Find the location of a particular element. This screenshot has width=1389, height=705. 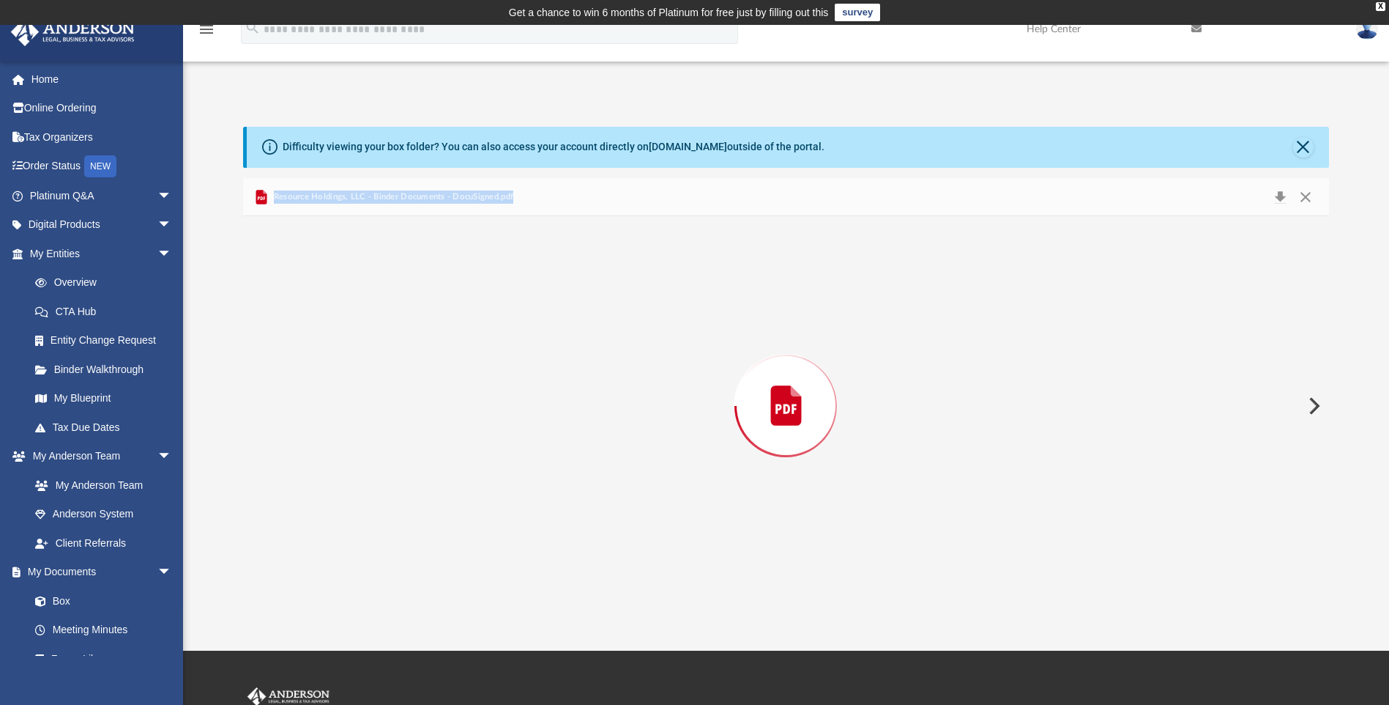

a: Order StatusNEW is located at coordinates (102, 166).